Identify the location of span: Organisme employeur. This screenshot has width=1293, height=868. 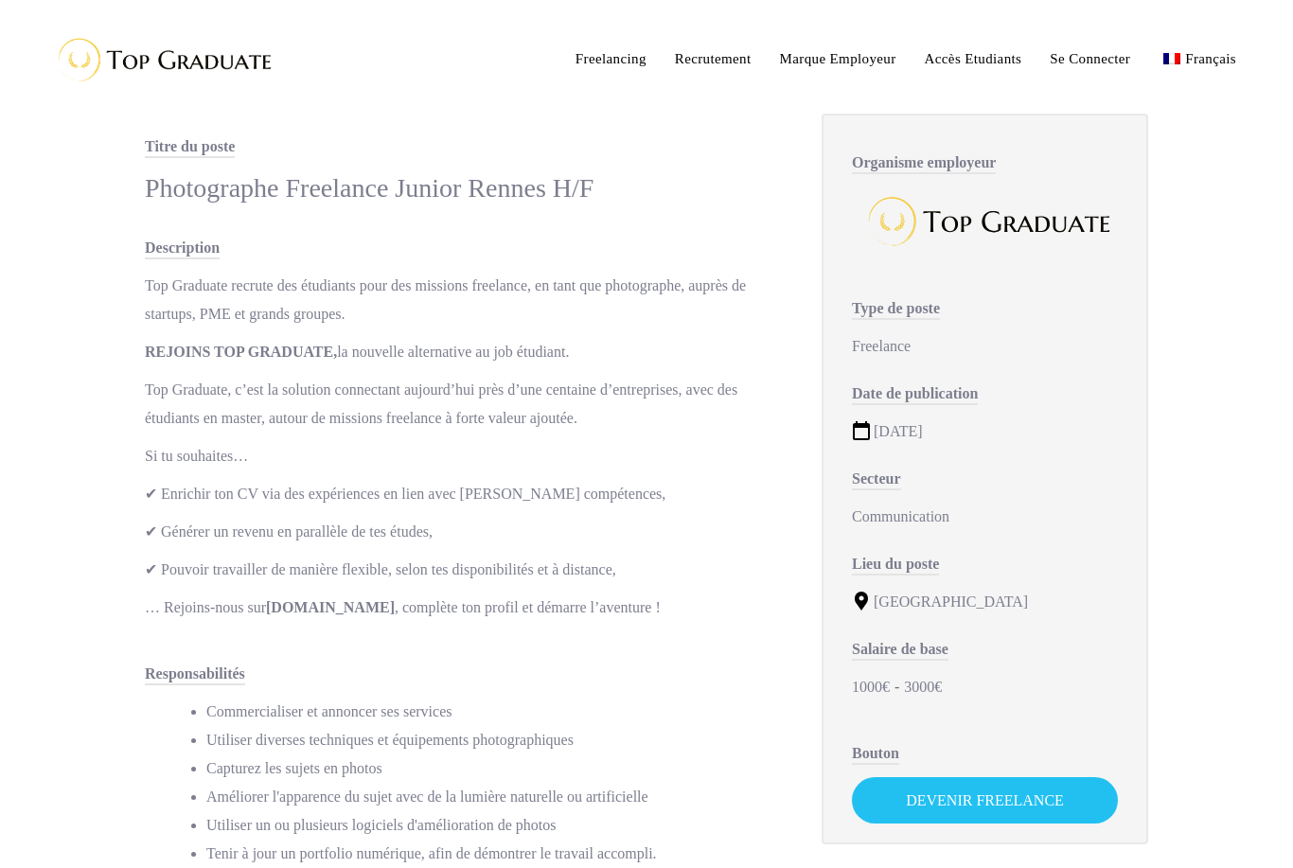
(924, 164).